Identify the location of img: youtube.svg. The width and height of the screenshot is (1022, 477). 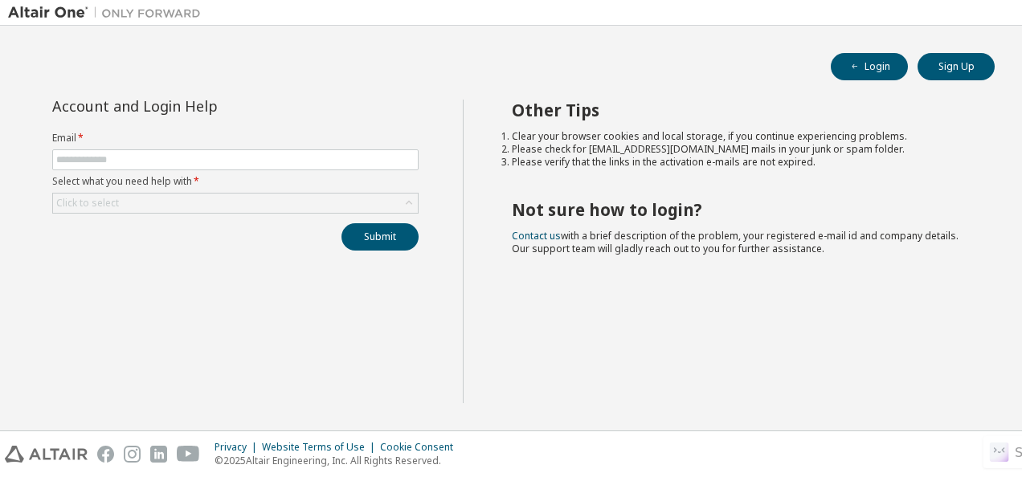
(188, 454).